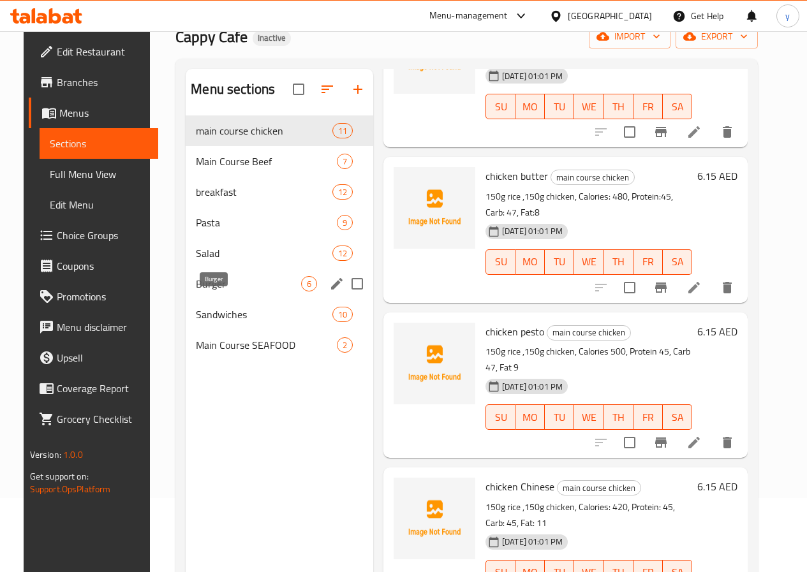  What do you see at coordinates (266, 161) in the screenshot?
I see `span: Main Course Beef` at bounding box center [266, 161].